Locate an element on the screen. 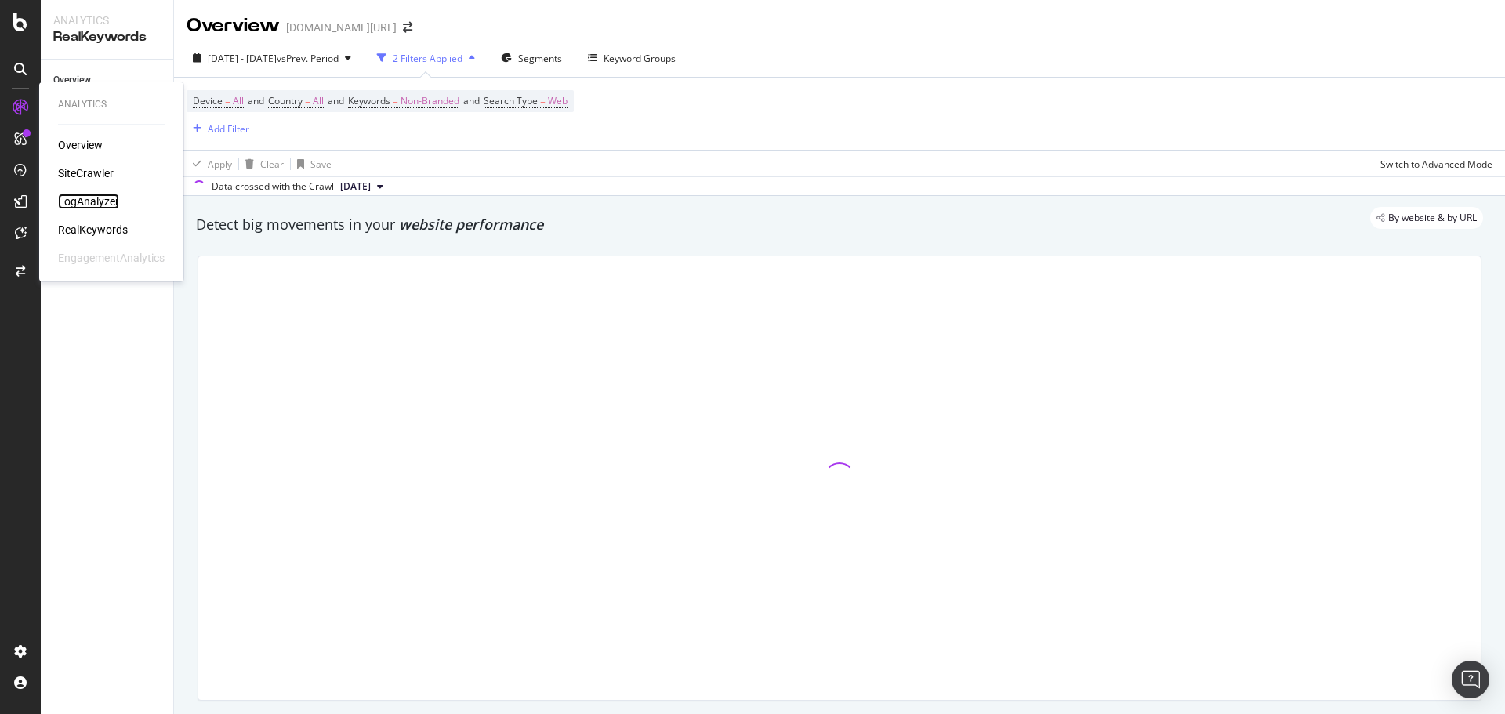 The image size is (1505, 714). span: Device is located at coordinates (208, 100).